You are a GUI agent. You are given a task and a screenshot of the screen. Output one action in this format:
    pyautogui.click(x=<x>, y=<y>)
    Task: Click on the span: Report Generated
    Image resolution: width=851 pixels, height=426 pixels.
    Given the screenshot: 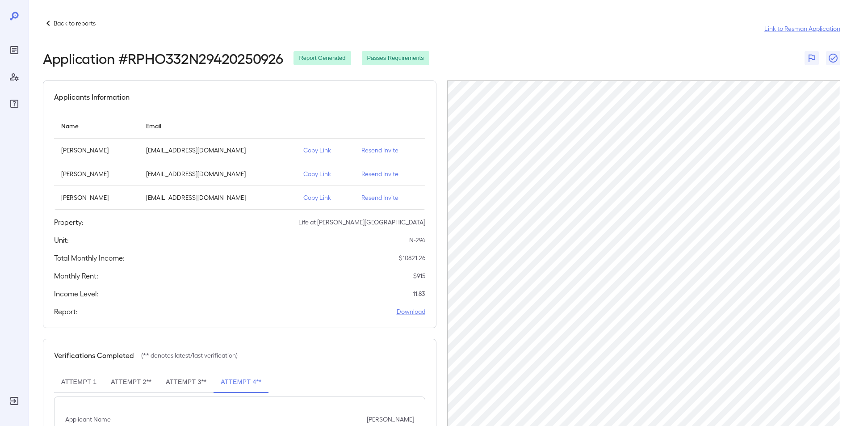 What is the action you would take?
    pyautogui.click(x=322, y=58)
    